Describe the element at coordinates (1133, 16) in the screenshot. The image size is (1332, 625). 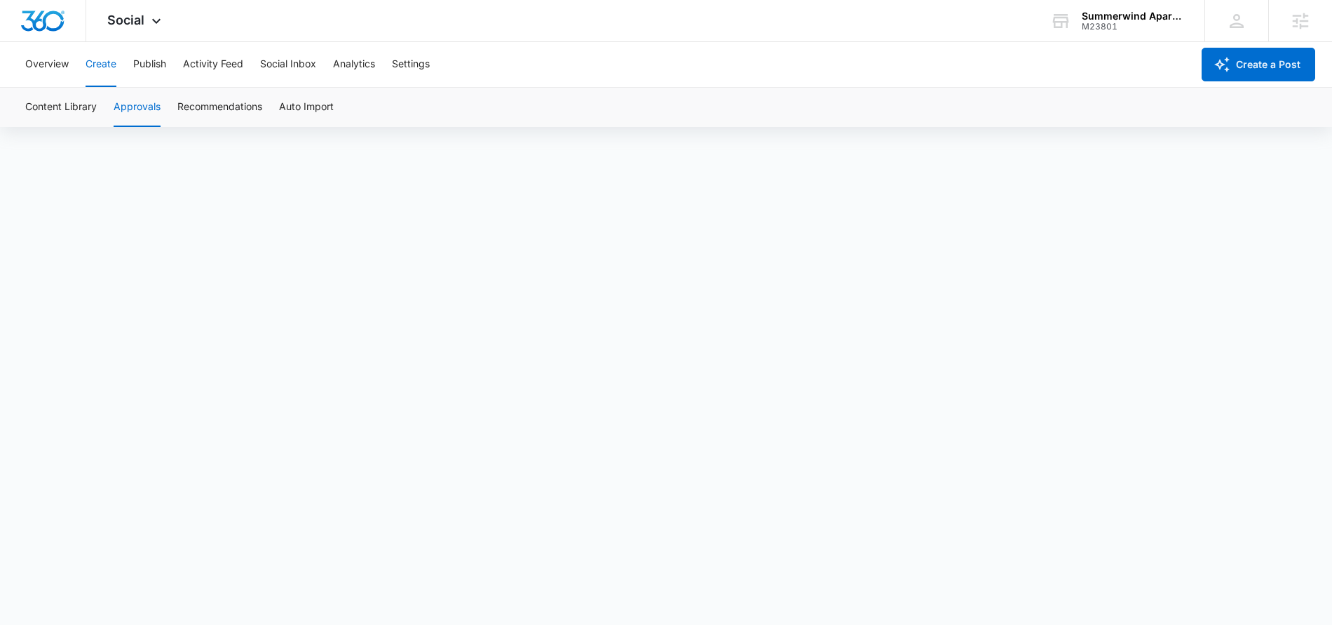
I see `div: account name` at that location.